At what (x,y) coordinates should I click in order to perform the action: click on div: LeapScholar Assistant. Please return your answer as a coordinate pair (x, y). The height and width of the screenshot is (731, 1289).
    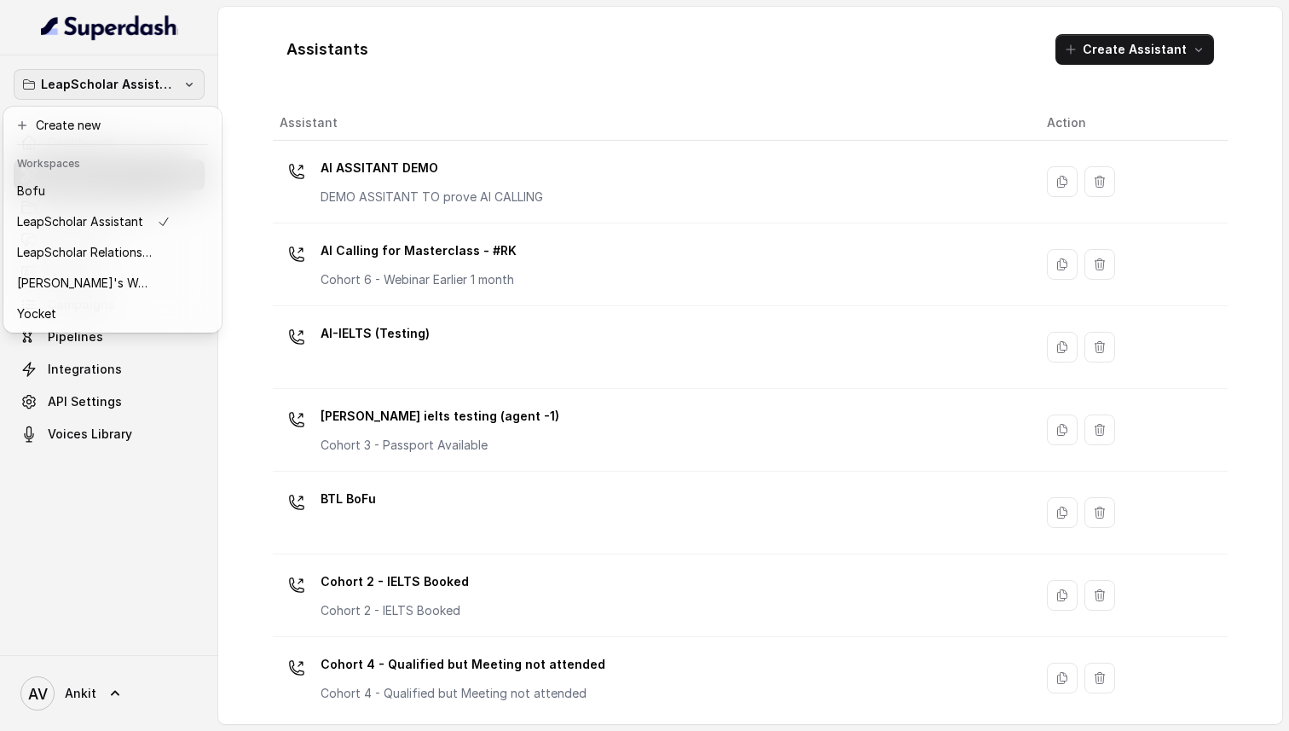
    Looking at the image, I should click on (113, 219).